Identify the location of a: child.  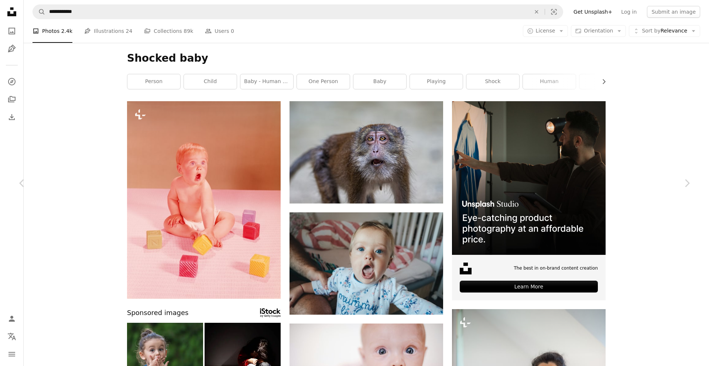
(210, 82).